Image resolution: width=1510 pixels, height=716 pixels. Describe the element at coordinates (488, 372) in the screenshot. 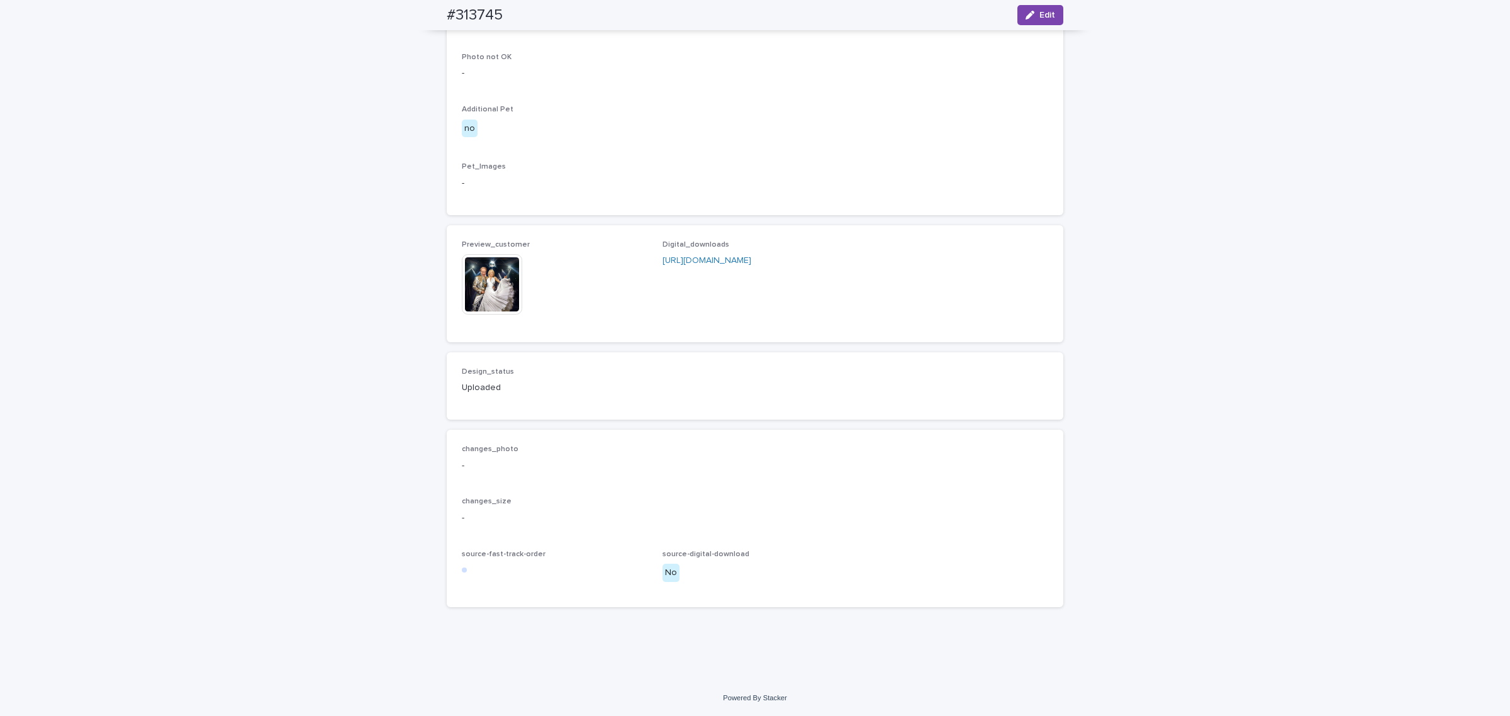

I see `span: Design_status` at that location.